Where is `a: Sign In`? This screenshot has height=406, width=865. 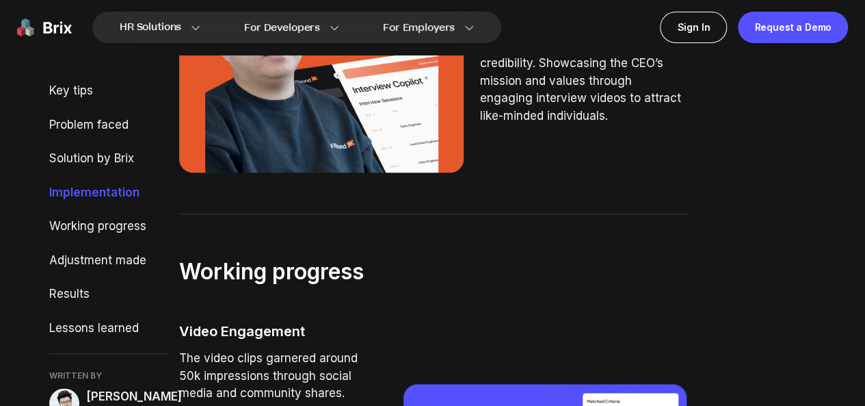 a: Sign In is located at coordinates (694, 27).